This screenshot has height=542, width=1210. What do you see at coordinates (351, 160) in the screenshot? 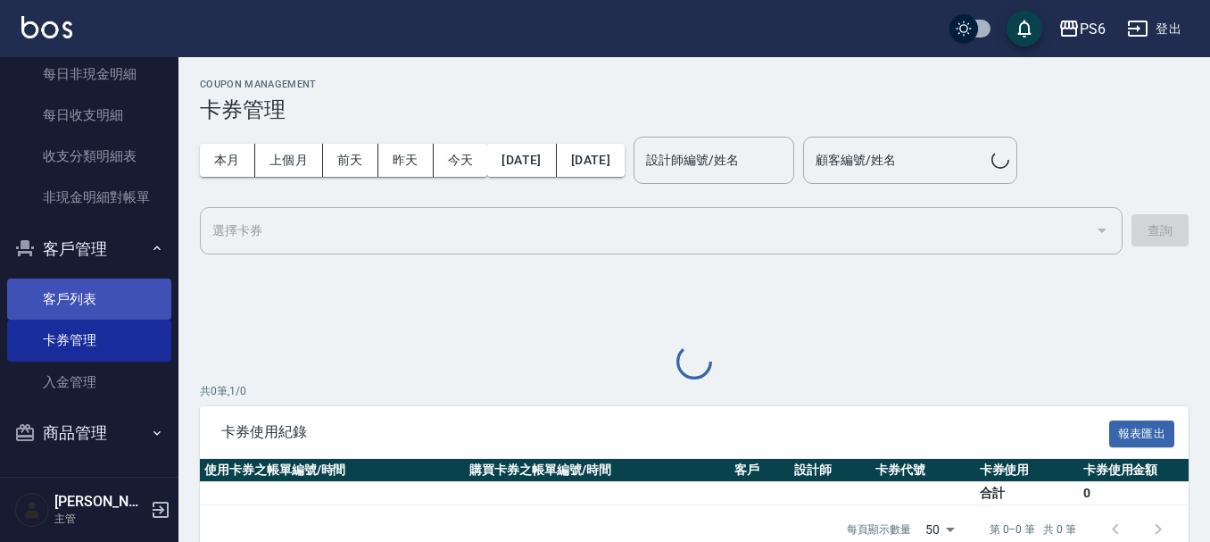
I see `button: 前天` at bounding box center [351, 160].